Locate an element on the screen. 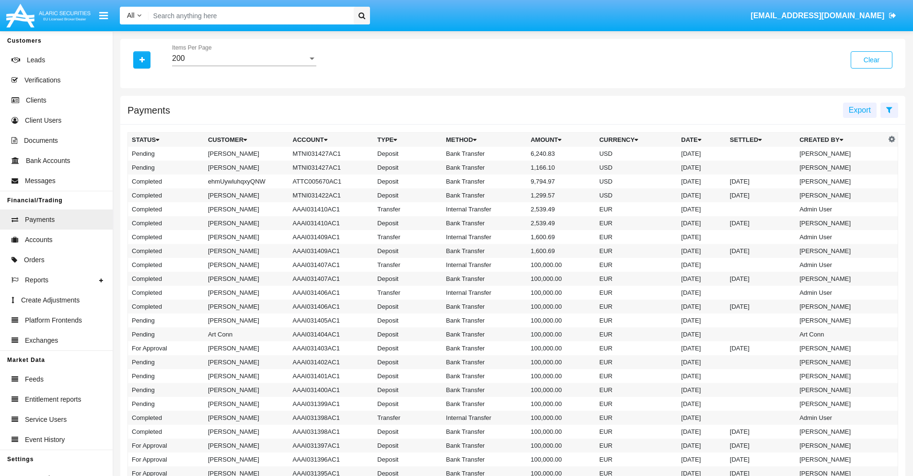 Image resolution: width=913 pixels, height=476 pixels. td: AAAI031403AC1 is located at coordinates (331, 348).